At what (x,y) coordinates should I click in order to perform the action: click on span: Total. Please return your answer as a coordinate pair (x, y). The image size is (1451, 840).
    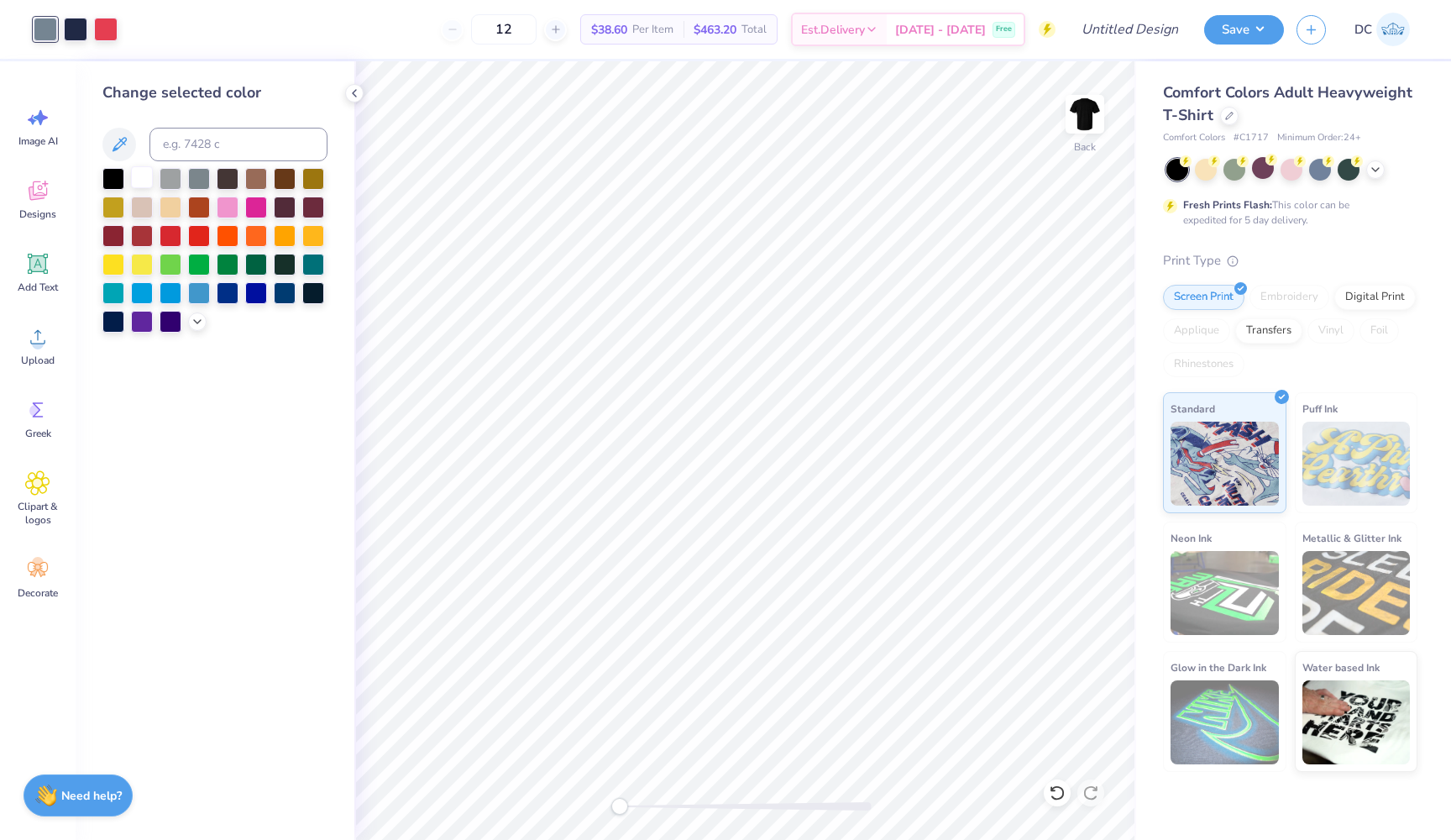
    Looking at the image, I should click on (755, 30).